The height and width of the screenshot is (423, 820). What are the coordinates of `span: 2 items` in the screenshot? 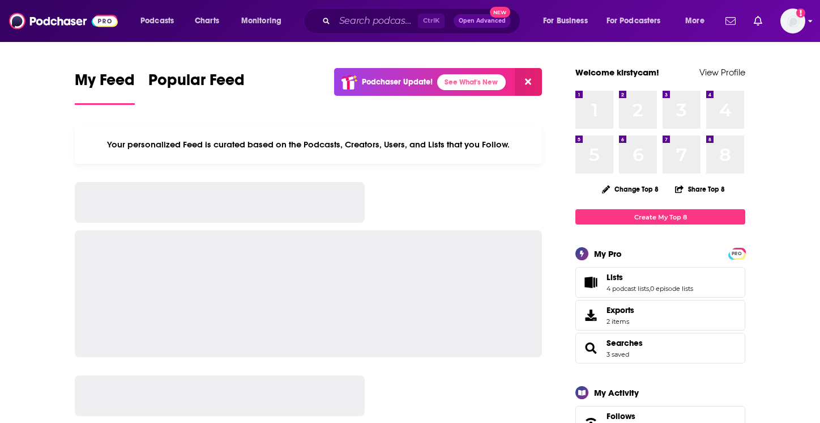 It's located at (620, 321).